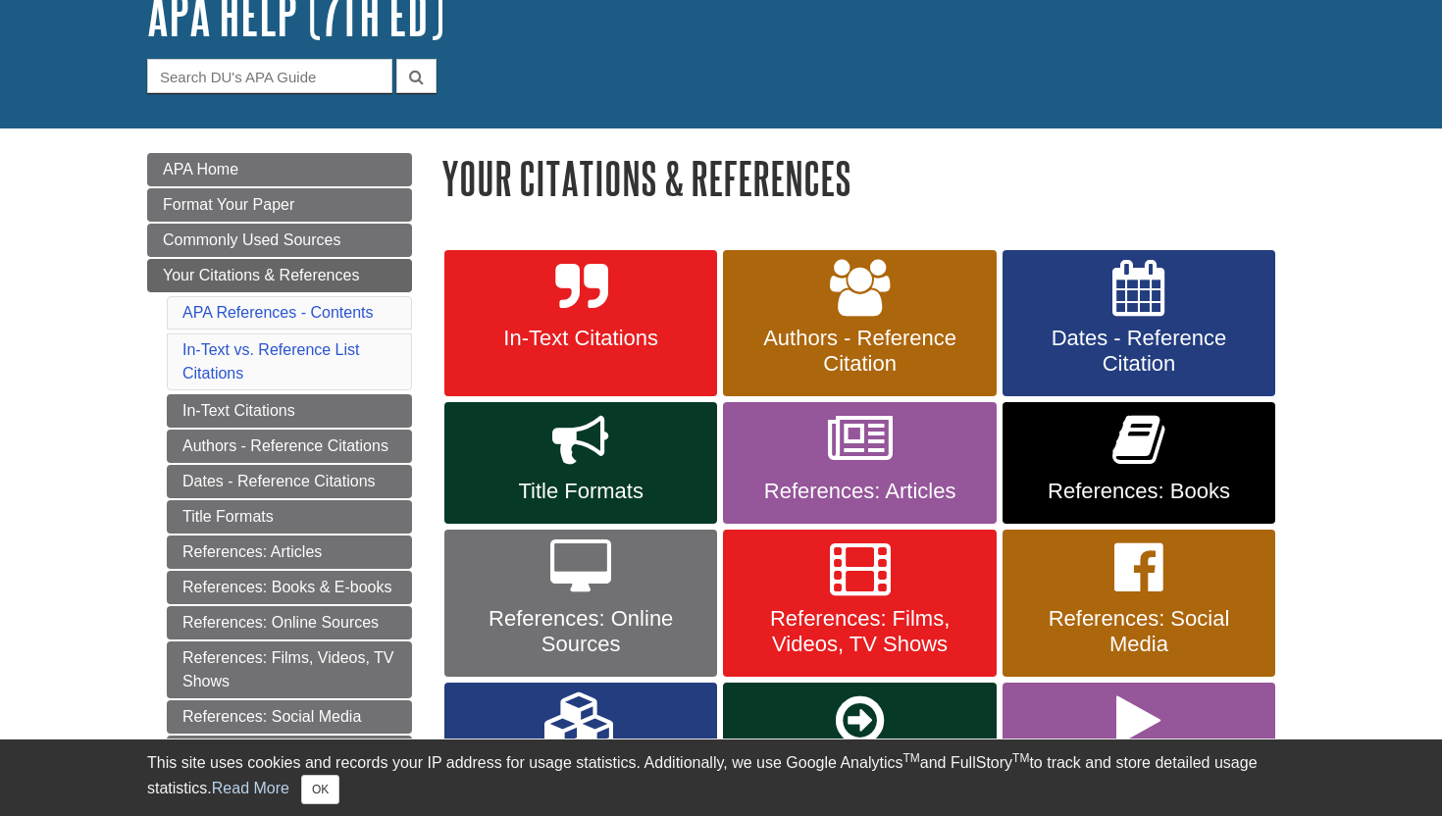 The image size is (1442, 816). I want to click on a: Your Citations & References, so click(280, 276).